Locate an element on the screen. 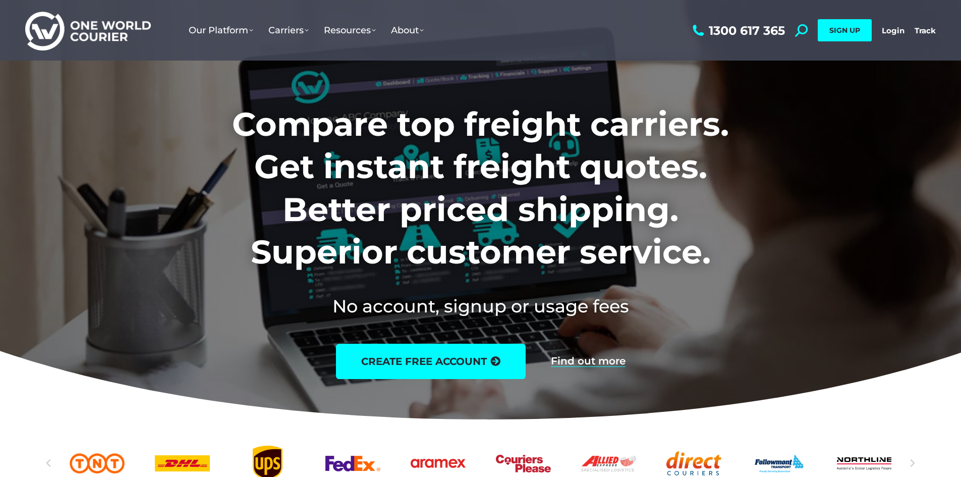  a: Find out more is located at coordinates (588, 361).